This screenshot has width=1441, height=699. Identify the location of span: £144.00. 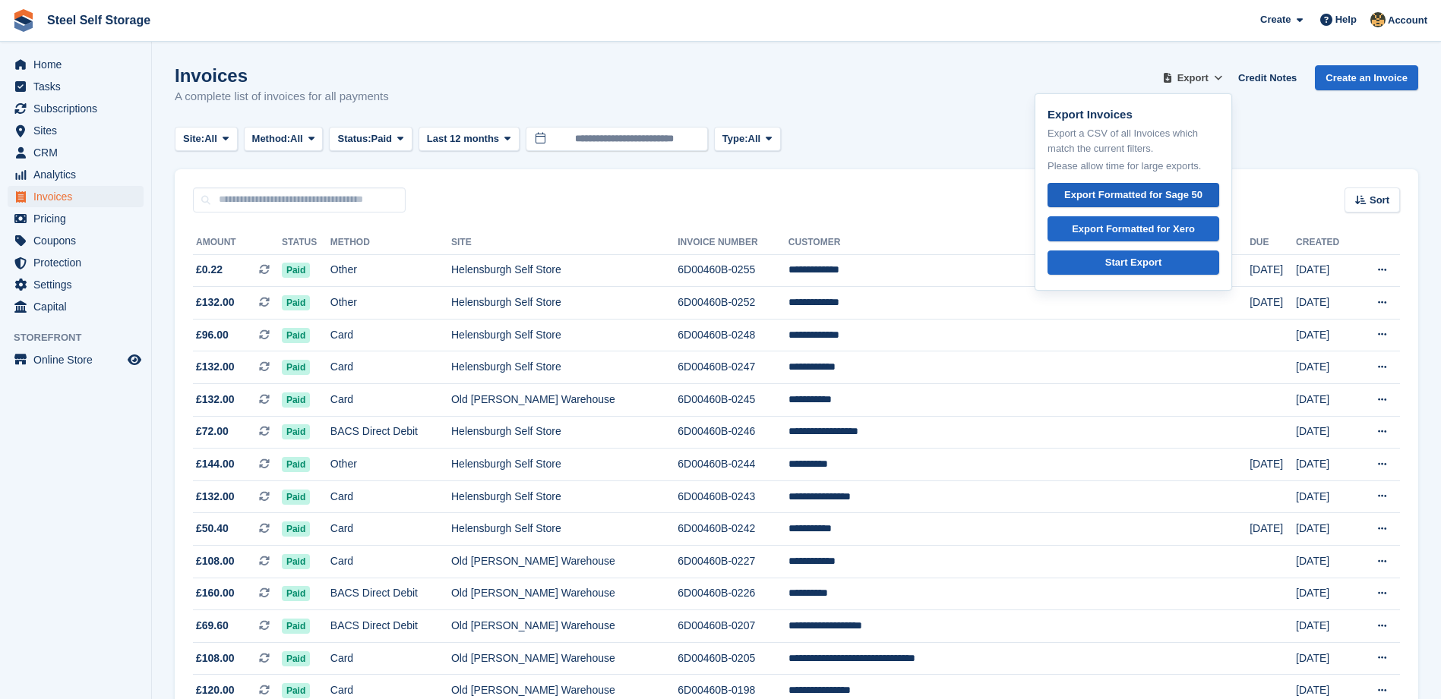
(215, 464).